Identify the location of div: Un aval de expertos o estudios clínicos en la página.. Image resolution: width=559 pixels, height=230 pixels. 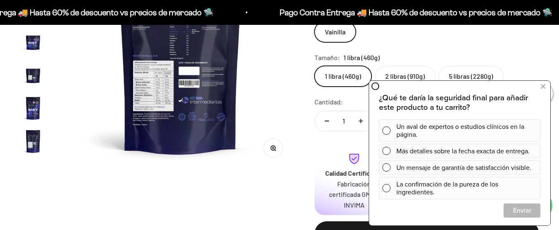
(91, 50).